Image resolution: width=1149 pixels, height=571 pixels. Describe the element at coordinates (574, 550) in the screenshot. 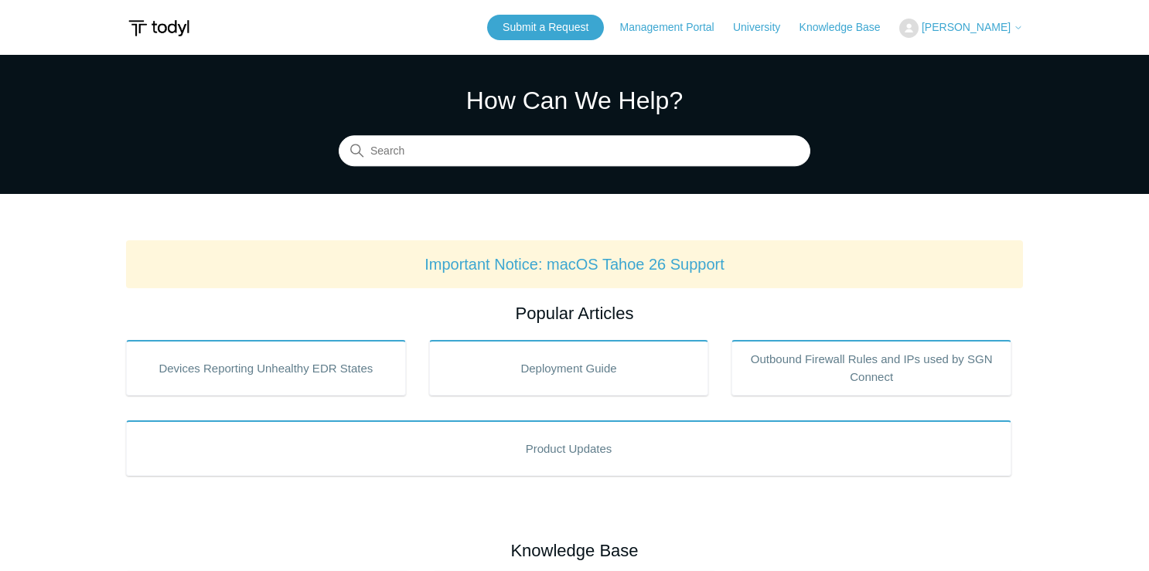

I see `h2: Knowledge Base` at that location.